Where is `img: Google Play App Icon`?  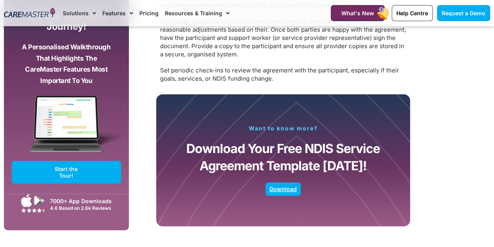 img: Google Play App Icon is located at coordinates (39, 200).